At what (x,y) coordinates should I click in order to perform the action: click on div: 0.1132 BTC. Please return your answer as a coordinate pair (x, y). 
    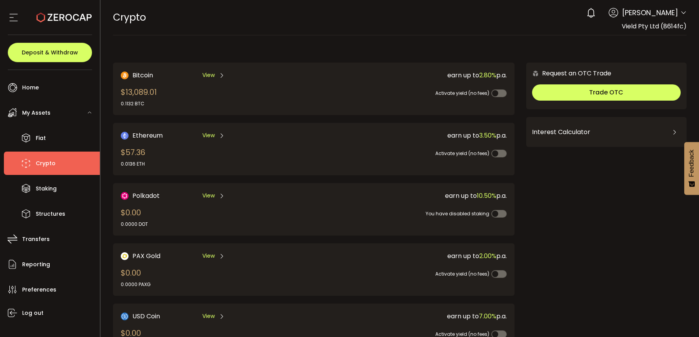
    Looking at the image, I should click on (139, 104).